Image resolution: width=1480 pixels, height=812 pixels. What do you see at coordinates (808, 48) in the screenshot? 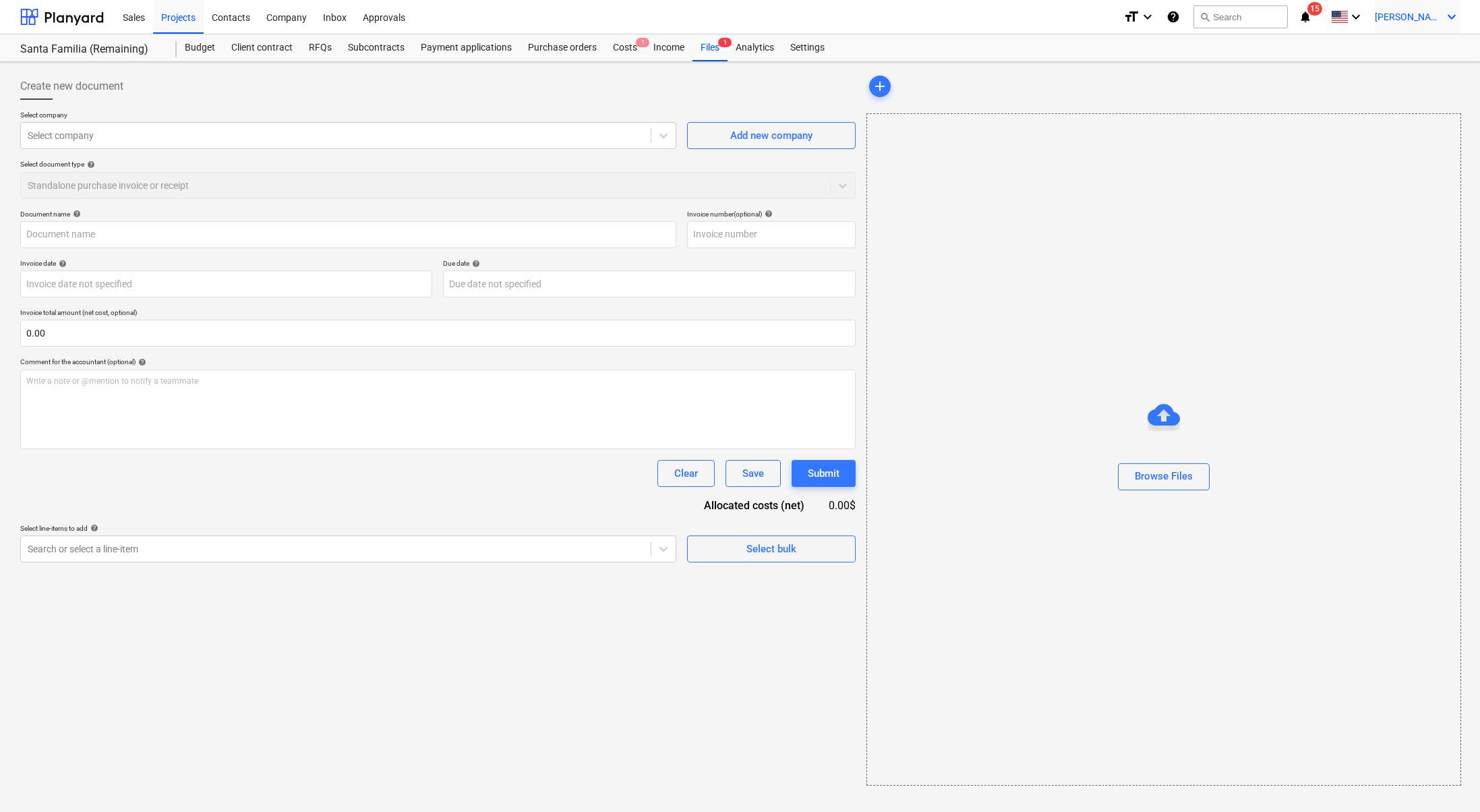
I see `a: Settings` at bounding box center [808, 48].